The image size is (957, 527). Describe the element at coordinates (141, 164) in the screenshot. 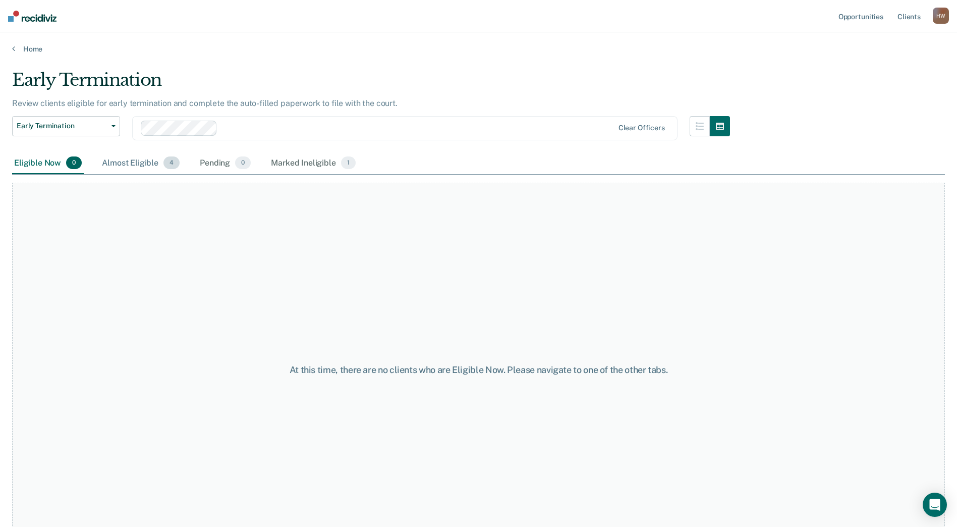

I see `div: Almost Eligible4` at that location.